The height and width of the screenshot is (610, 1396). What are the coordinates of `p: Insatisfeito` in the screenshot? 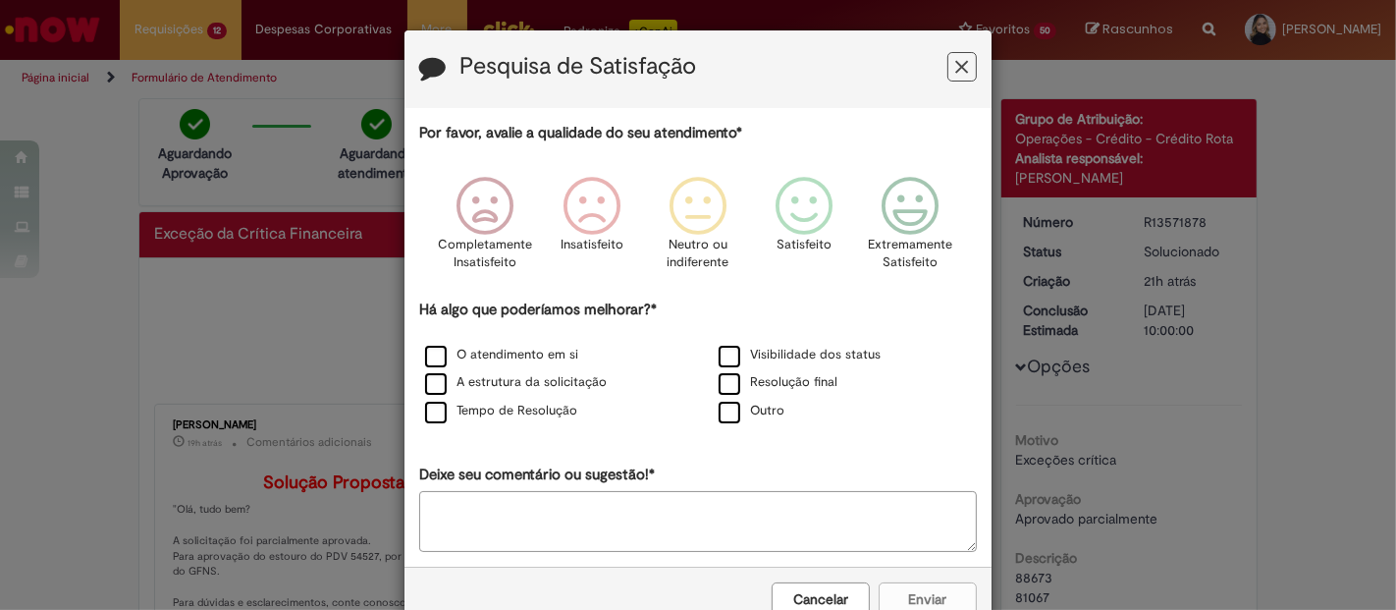 It's located at (592, 245).